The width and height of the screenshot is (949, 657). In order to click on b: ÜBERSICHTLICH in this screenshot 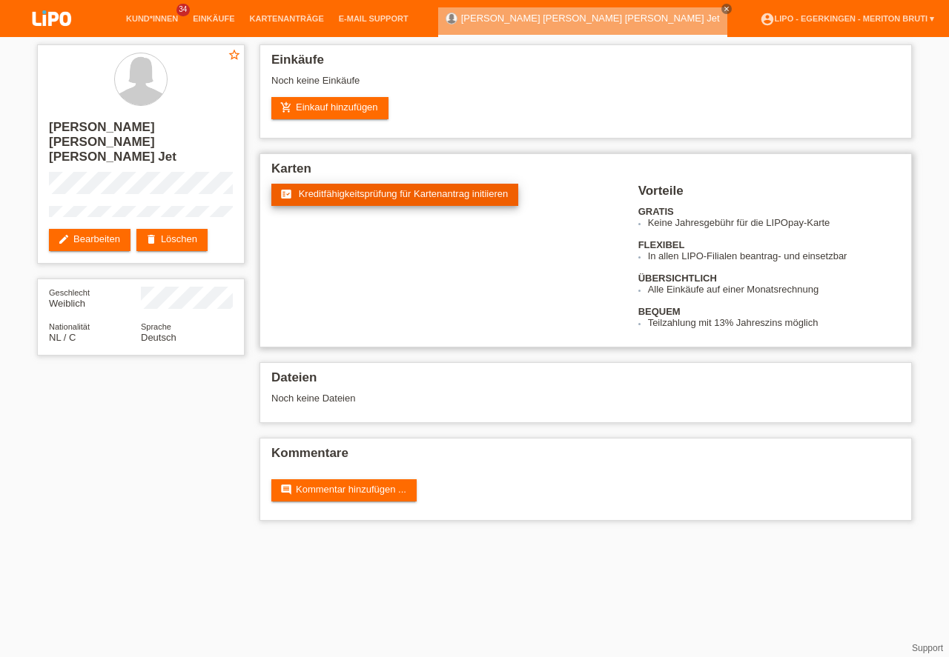, I will do `click(677, 278)`.